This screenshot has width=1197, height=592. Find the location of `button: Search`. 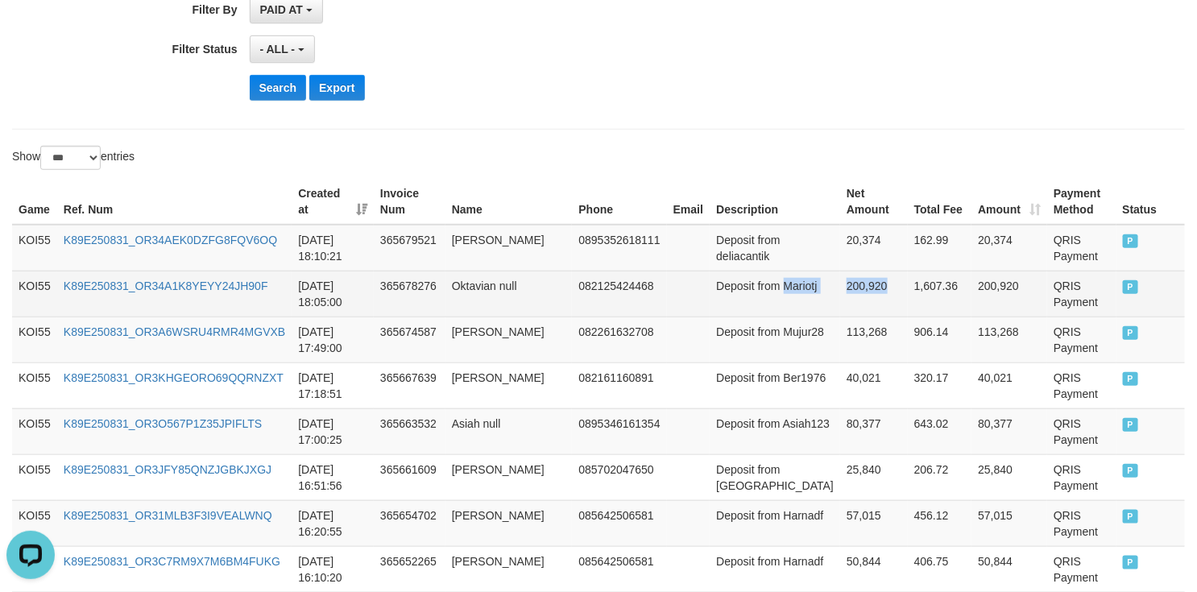

button: Search is located at coordinates (278, 88).